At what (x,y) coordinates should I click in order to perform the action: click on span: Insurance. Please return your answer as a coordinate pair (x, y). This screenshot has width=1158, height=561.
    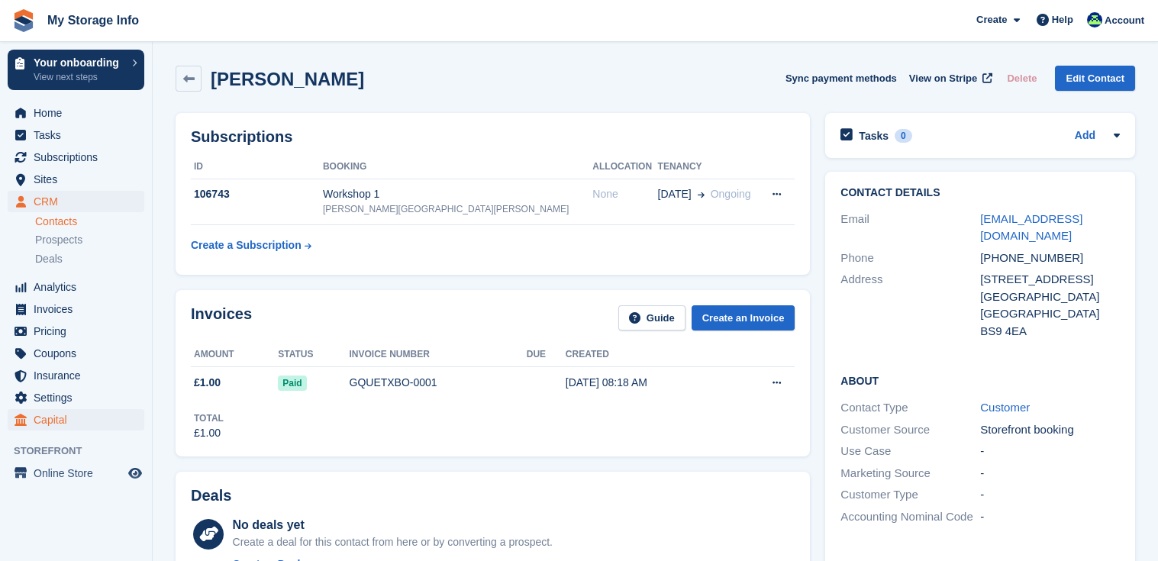
    Looking at the image, I should click on (79, 376).